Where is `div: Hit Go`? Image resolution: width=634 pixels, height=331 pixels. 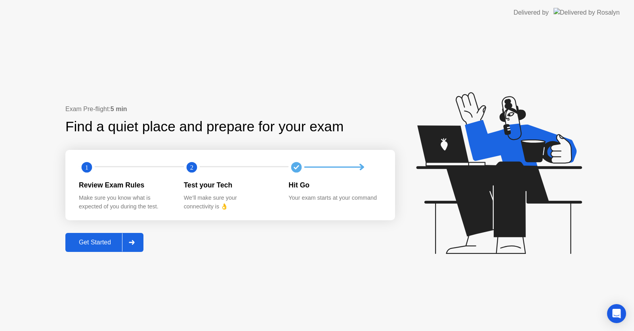 div: Hit Go is located at coordinates (334, 185).